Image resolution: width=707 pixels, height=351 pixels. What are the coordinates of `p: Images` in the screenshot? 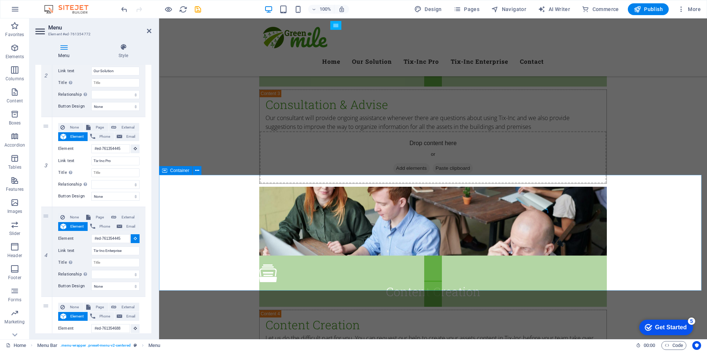 It's located at (15, 211).